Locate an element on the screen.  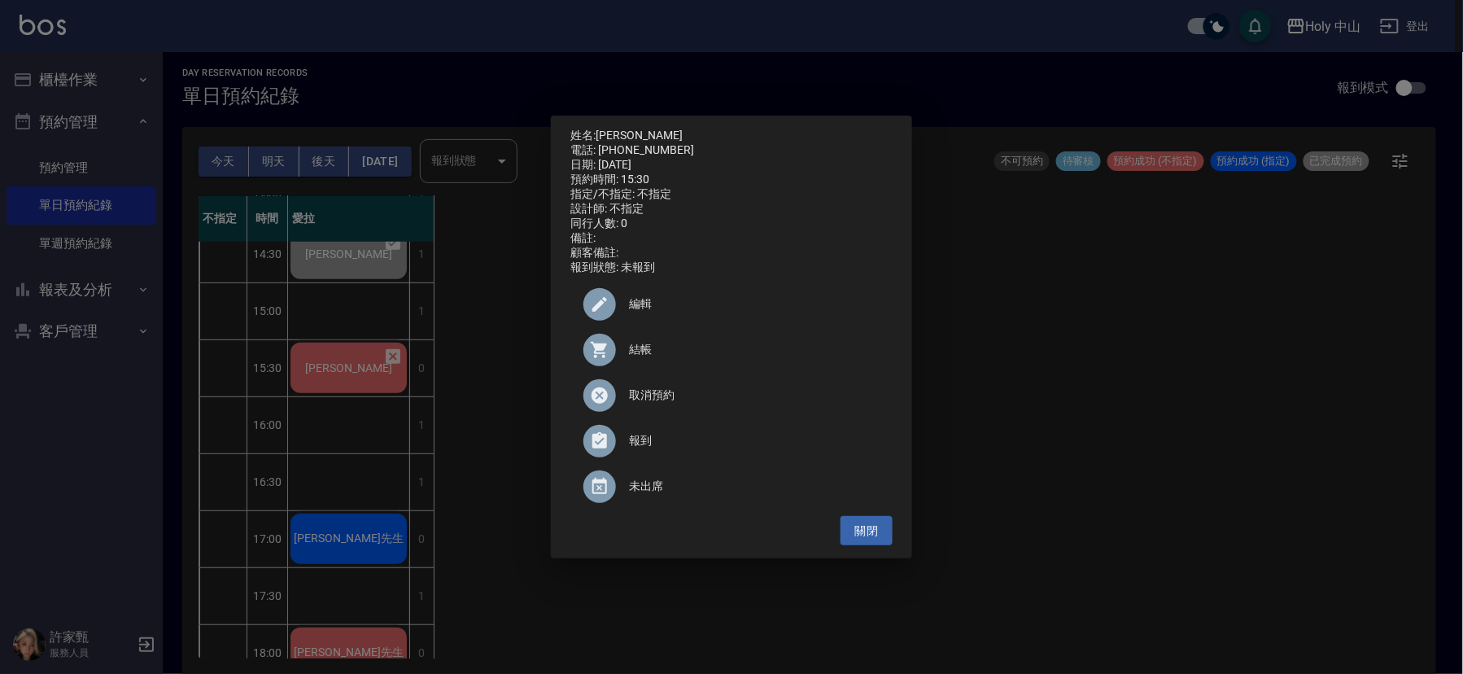
div: 未出席 is located at coordinates (731, 487).